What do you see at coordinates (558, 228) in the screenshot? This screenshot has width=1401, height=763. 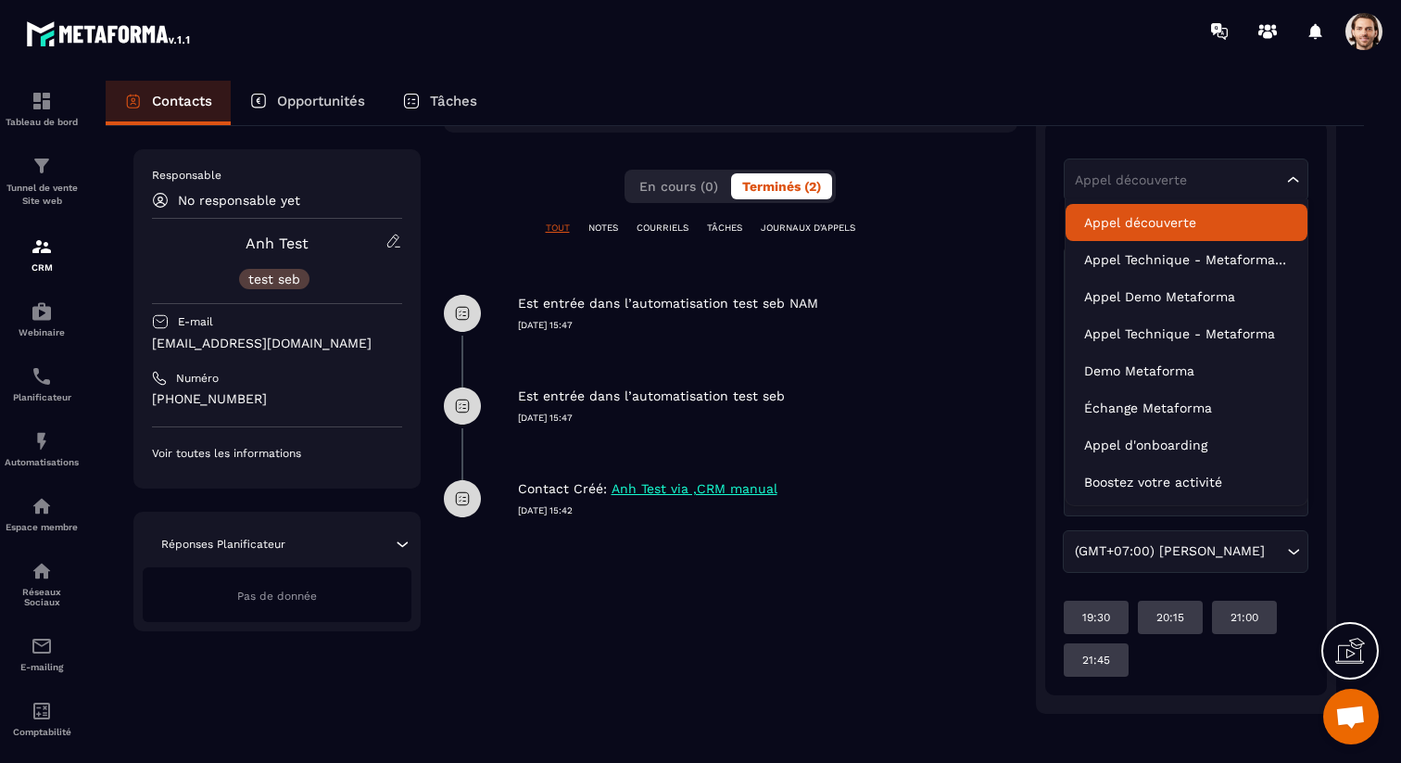 I see `p: TOUT` at bounding box center [558, 228].